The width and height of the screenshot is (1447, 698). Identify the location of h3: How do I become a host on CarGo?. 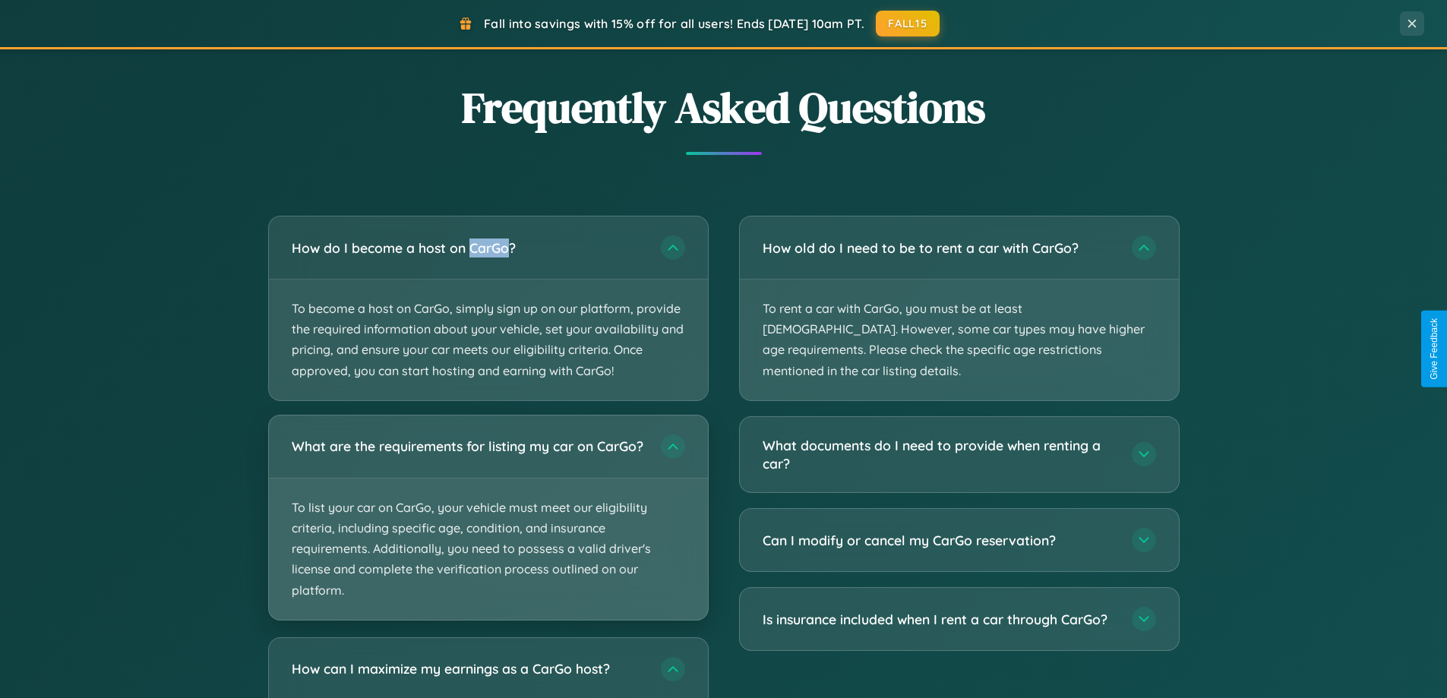
(469, 248).